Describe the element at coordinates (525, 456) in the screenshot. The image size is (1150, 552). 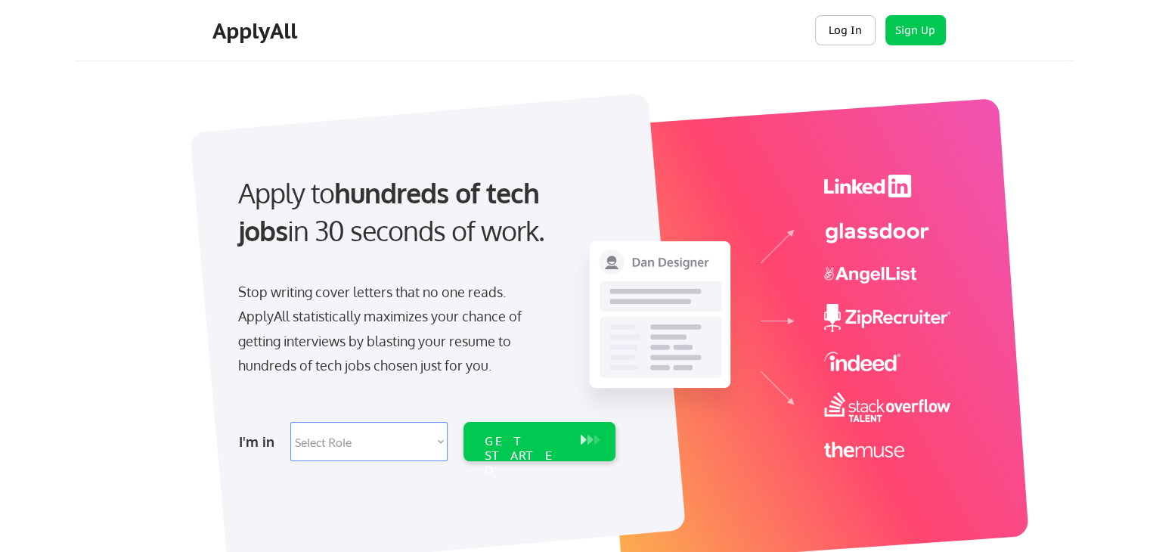
I see `div: GET STARTED` at that location.